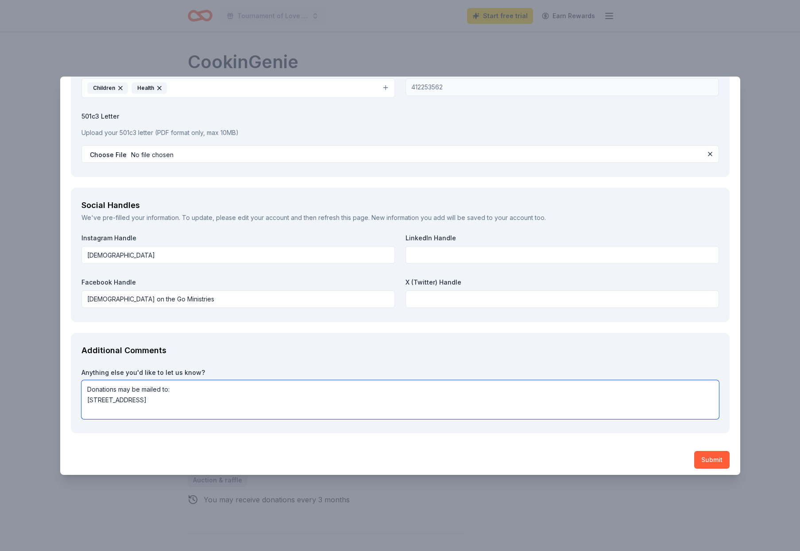  Describe the element at coordinates (400, 133) in the screenshot. I see `p: Upload your 501c3 letter (PDF format only, max 10MB)` at that location.